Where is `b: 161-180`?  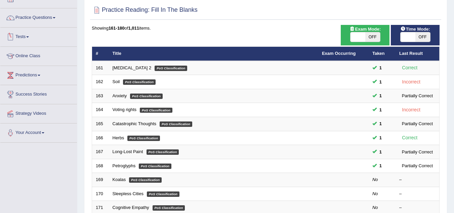 b: 161-180 is located at coordinates (117, 28).